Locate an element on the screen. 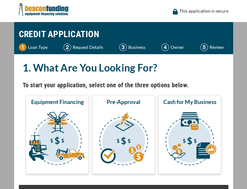 The width and height of the screenshot is (247, 189). span: Pre-Approval is located at coordinates (124, 102).